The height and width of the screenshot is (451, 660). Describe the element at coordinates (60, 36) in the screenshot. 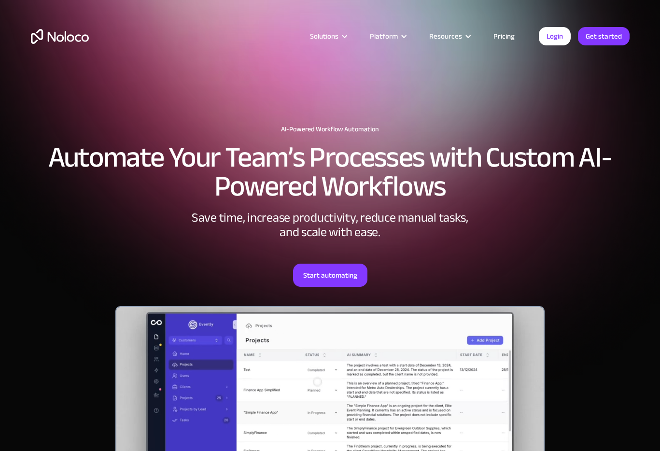

I see `a: home` at that location.